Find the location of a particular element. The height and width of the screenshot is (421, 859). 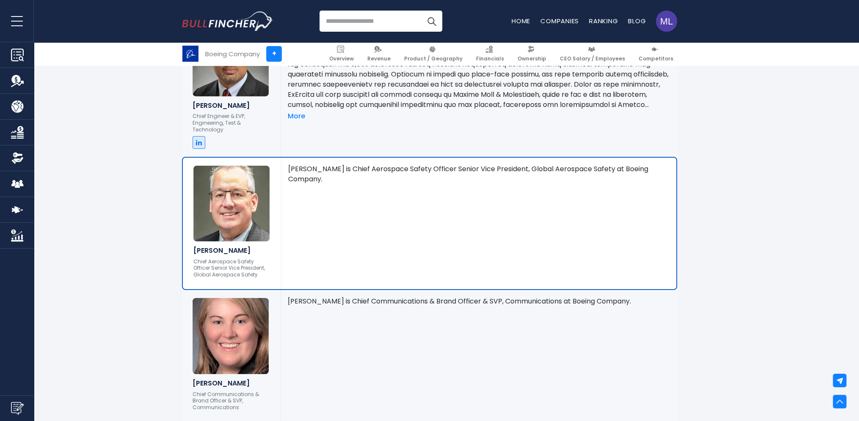

a: CEO Salary / Employees is located at coordinates (592, 54).